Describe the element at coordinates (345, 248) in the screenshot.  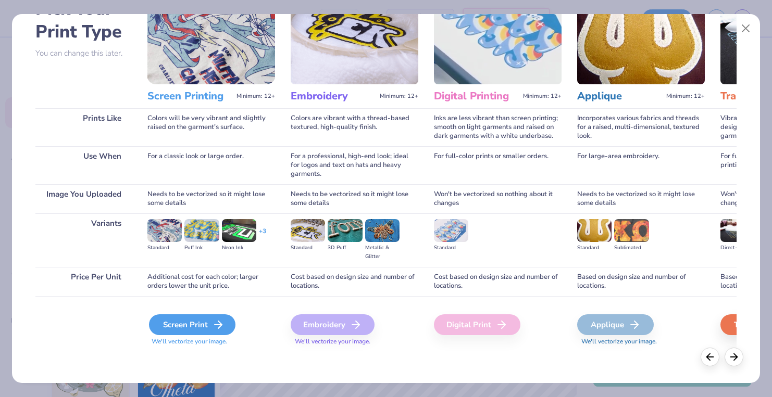
I see `div: 3D Puff` at that location.